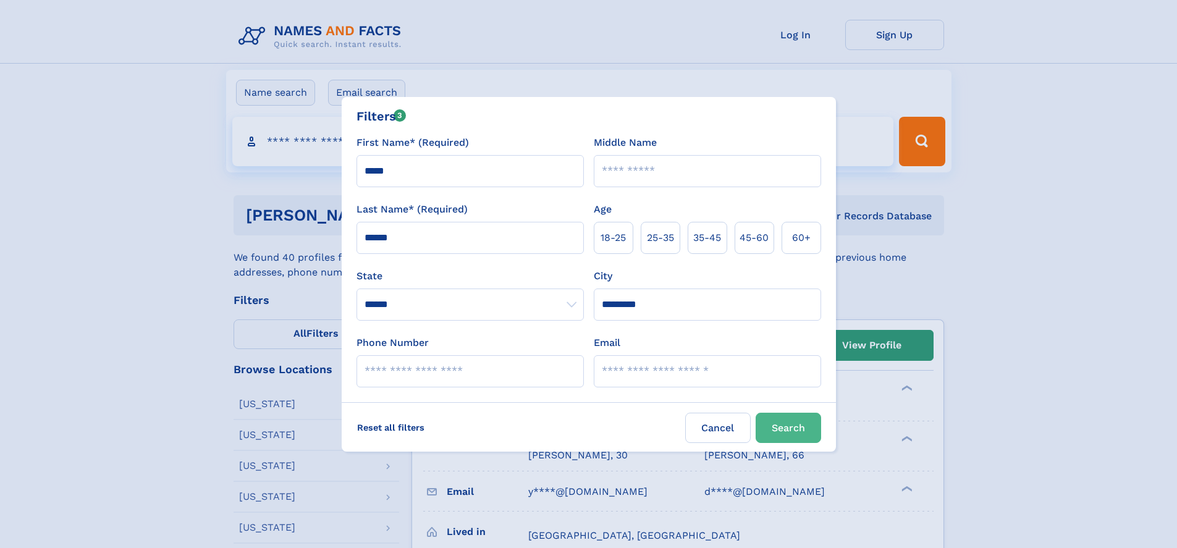 The width and height of the screenshot is (1177, 548). What do you see at coordinates (707, 238) in the screenshot?
I see `span: 35‑45` at bounding box center [707, 238].